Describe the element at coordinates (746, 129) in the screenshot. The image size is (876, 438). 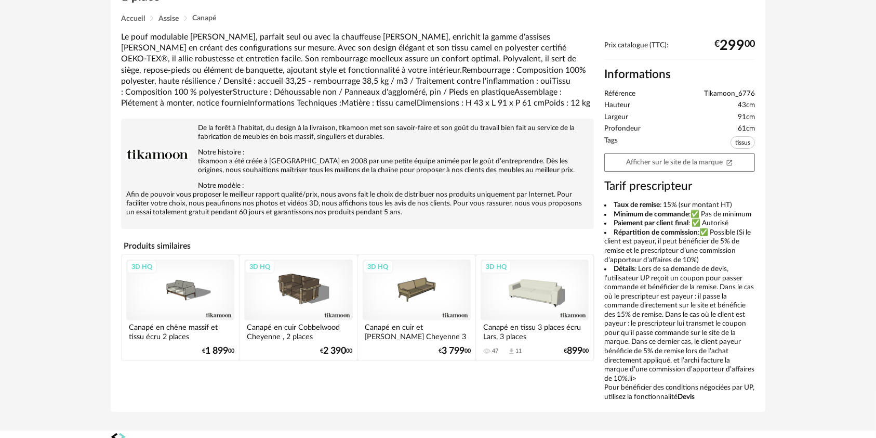
I see `span: 61cm` at that location.